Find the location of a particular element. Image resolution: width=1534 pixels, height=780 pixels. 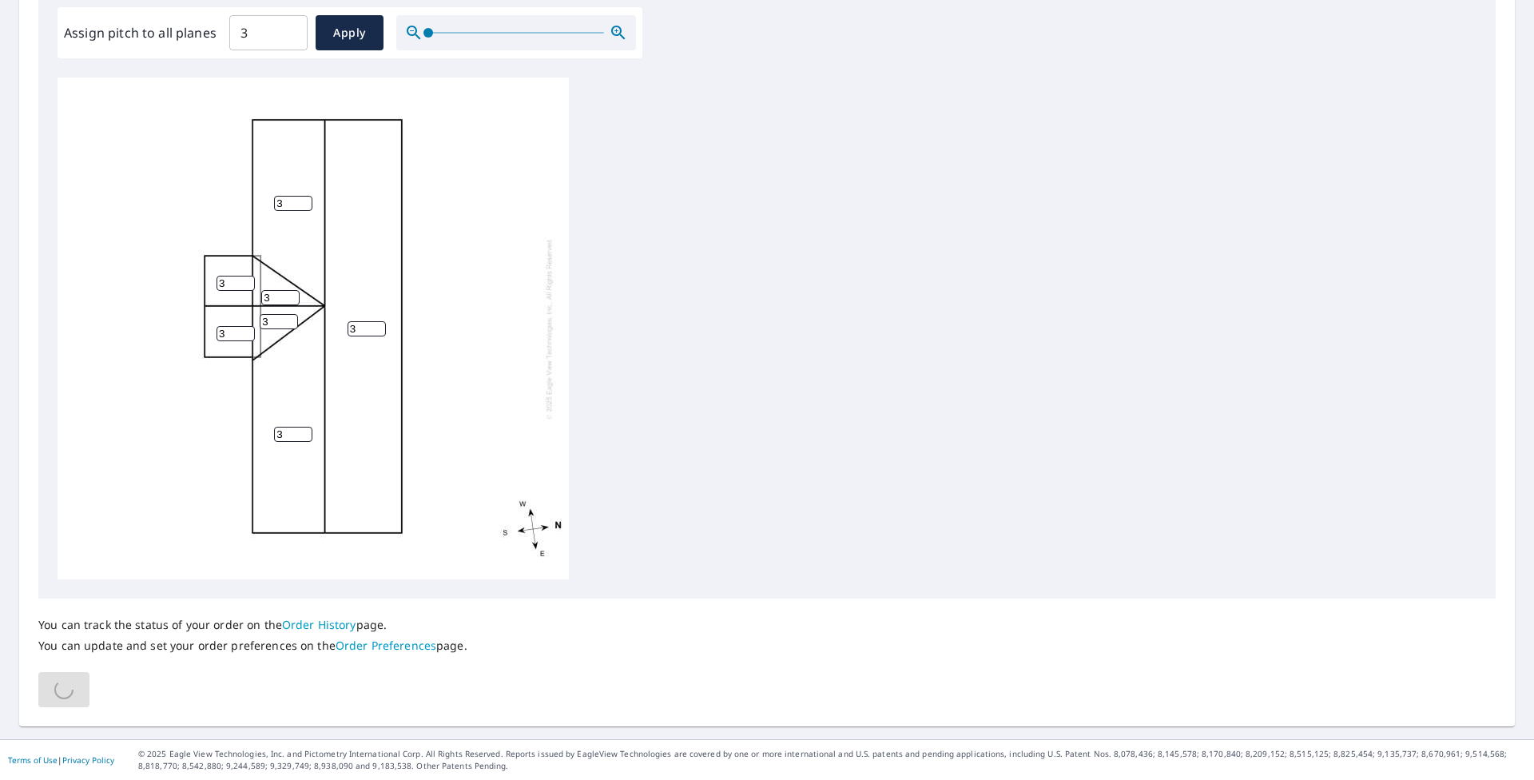

span: Apply is located at coordinates (349, 33).